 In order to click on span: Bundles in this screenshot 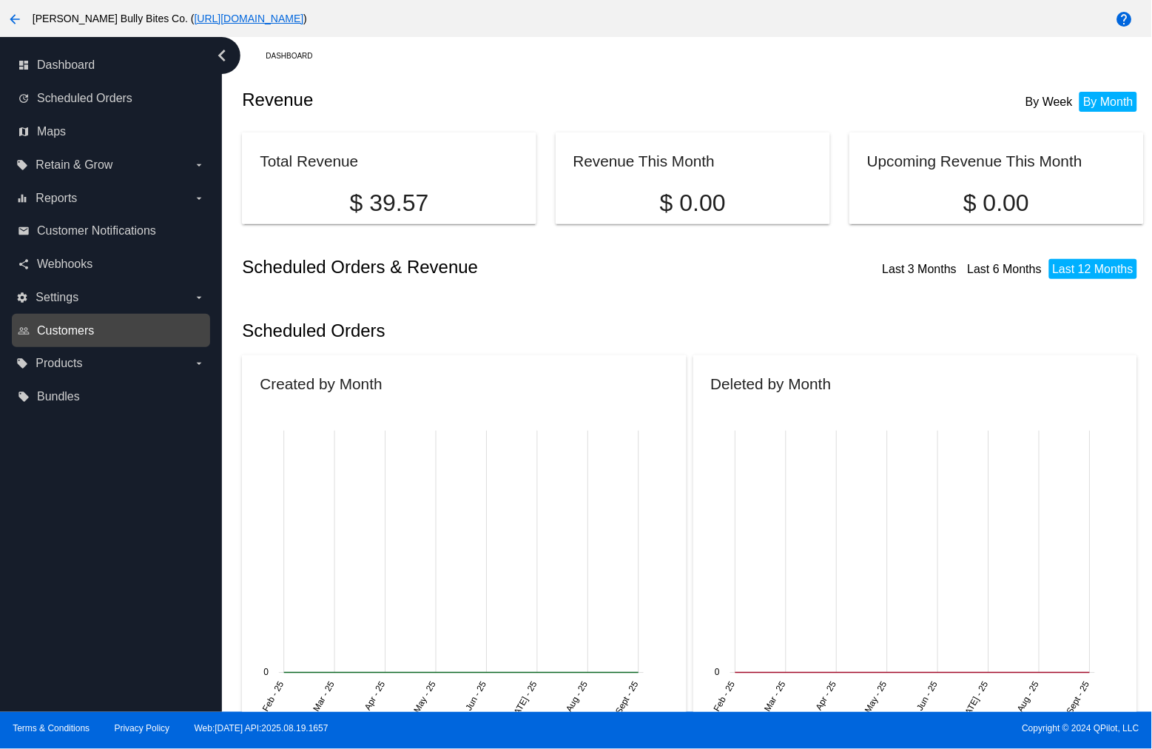, I will do `click(58, 397)`.